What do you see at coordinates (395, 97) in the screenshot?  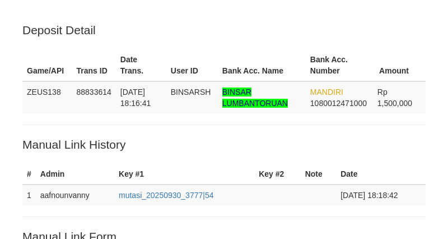 I see `span: Rp 1,500,000` at bounding box center [395, 97].